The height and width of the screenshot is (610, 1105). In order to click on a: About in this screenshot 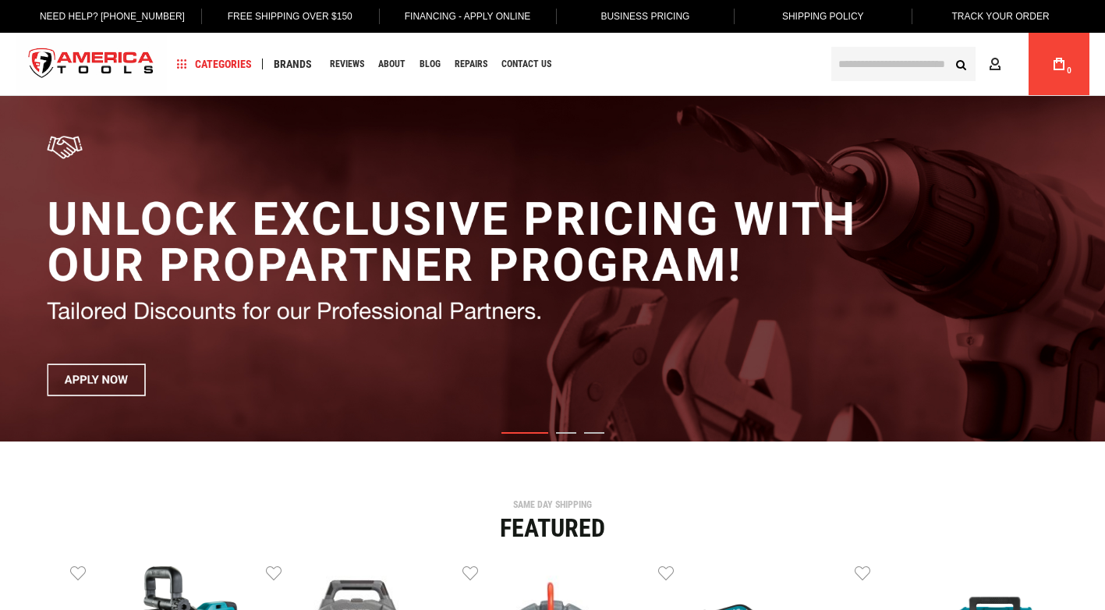, I will do `click(392, 64)`.